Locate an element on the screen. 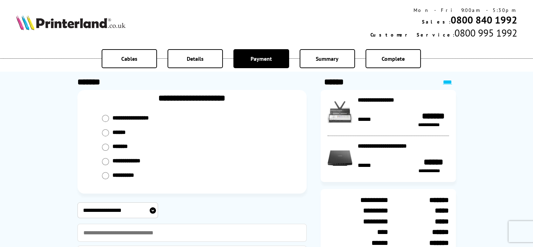 Image resolution: width=533 pixels, height=247 pixels. span: 0800 995 1992 is located at coordinates (486, 33).